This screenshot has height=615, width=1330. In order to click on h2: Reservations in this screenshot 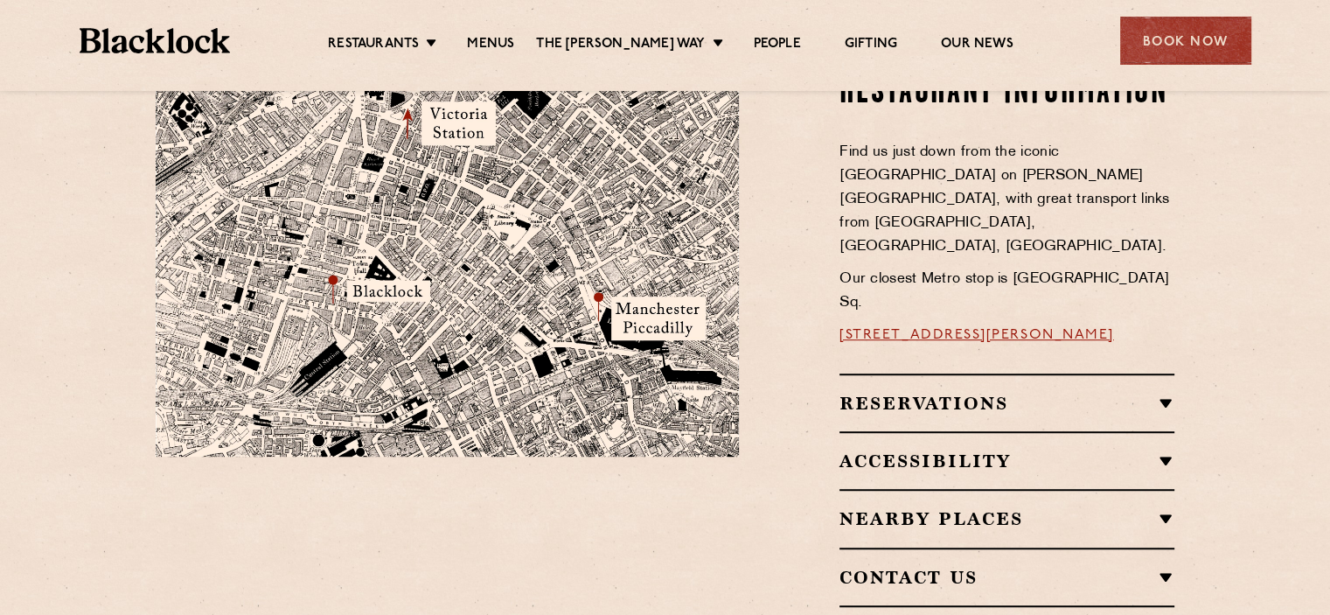, I will do `click(1006, 403)`.